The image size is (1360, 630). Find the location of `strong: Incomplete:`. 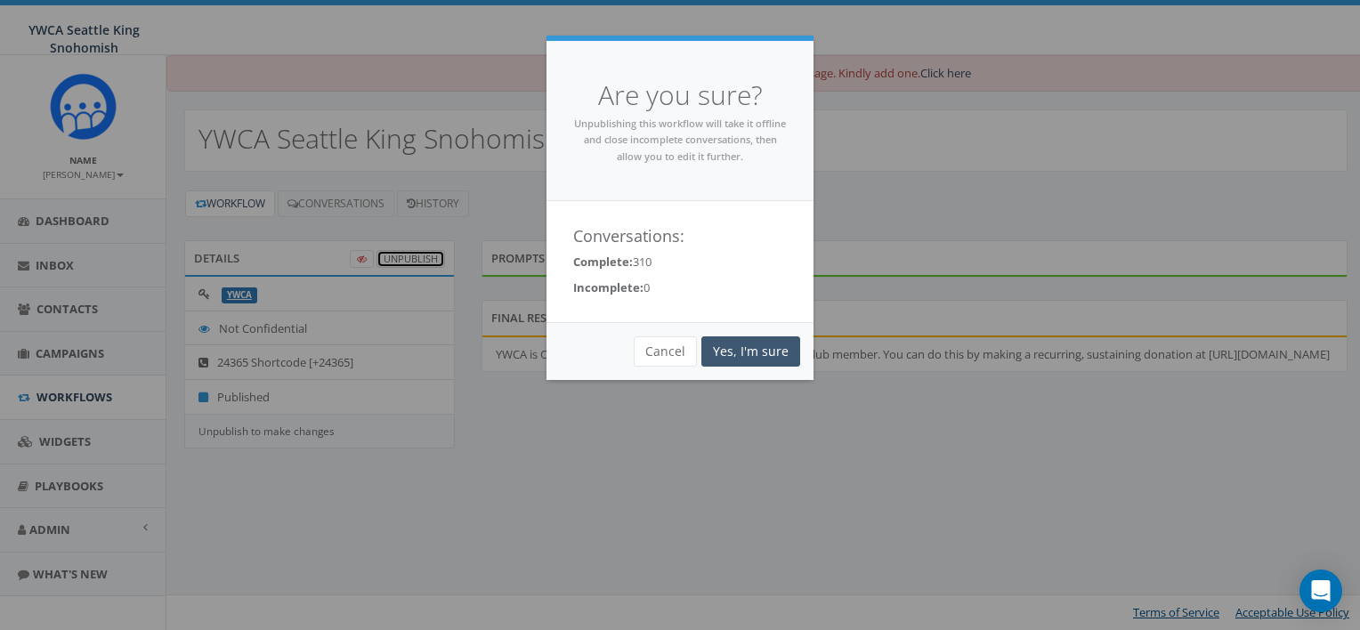

strong: Incomplete: is located at coordinates (608, 287).